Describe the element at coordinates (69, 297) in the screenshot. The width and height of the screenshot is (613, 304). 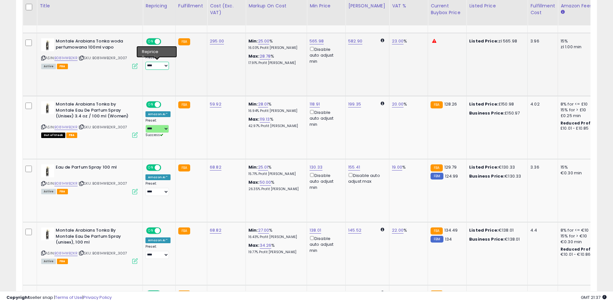
I see `a: Terms of Use` at that location.